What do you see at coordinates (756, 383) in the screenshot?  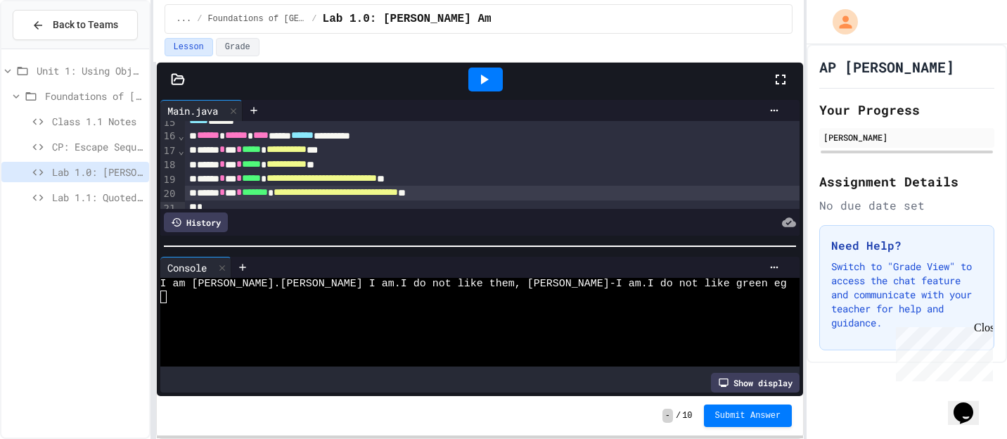 I see `div: Show display` at bounding box center [756, 383].